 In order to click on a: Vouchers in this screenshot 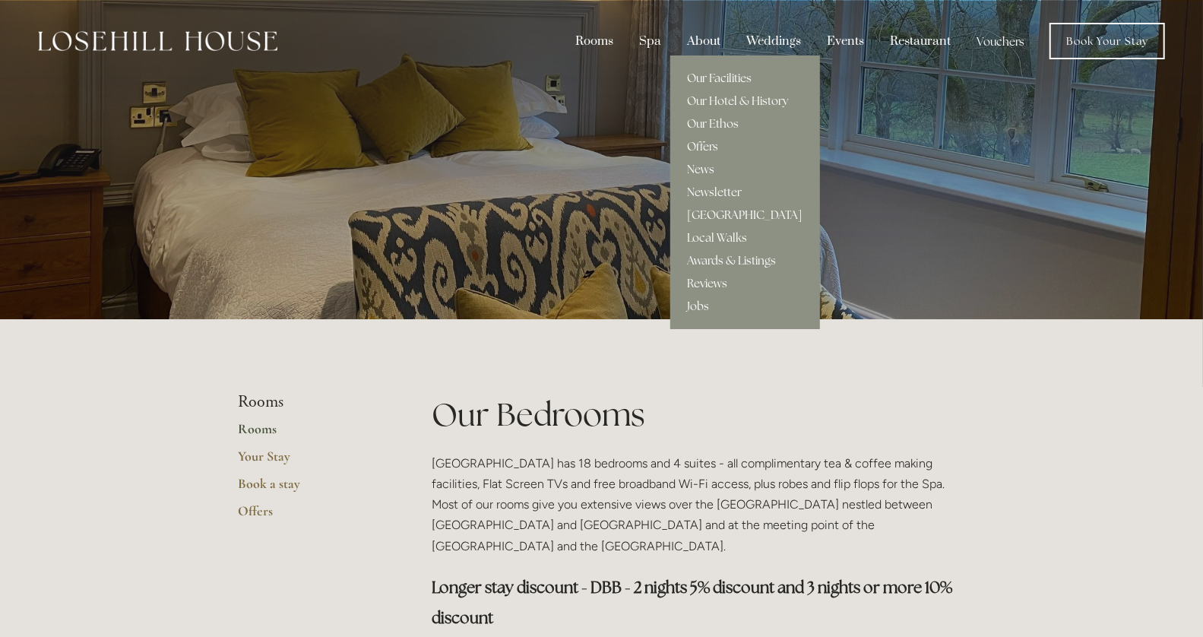, I will do `click(1000, 41)`.